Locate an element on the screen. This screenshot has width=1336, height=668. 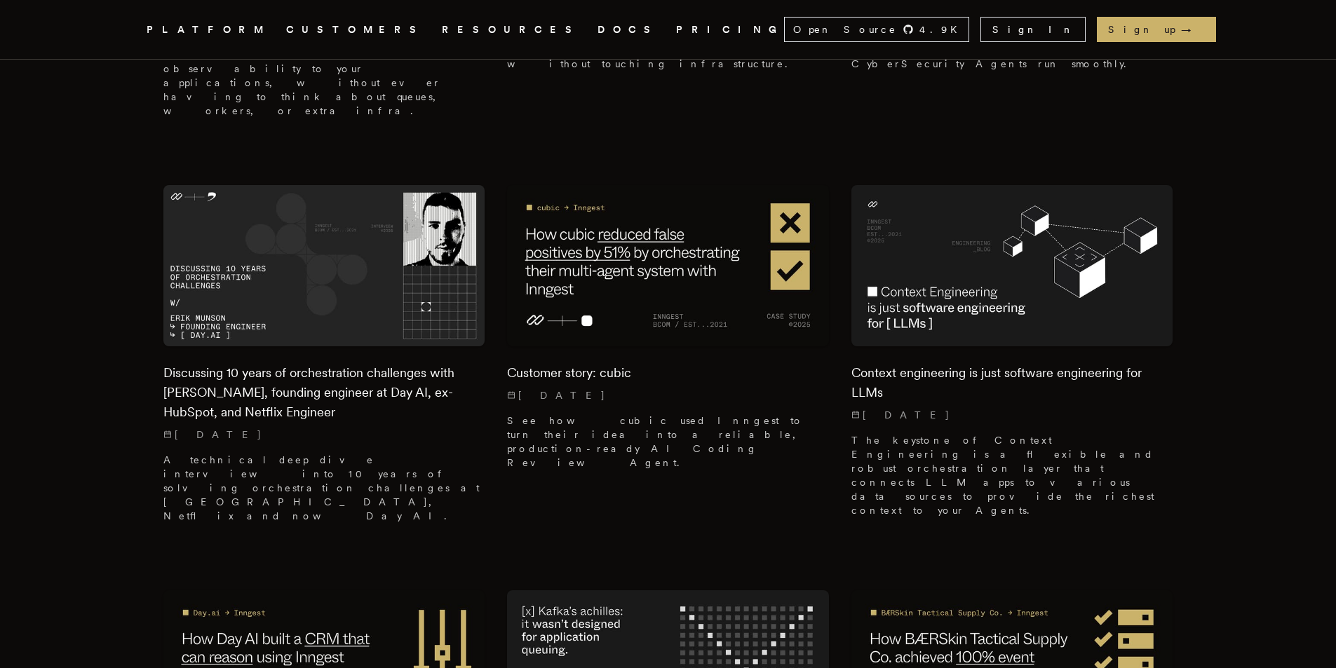
p: The keystone of Context Engineering is a flexible and robust orchestration layer that connects LL... is located at coordinates (1012, 475).